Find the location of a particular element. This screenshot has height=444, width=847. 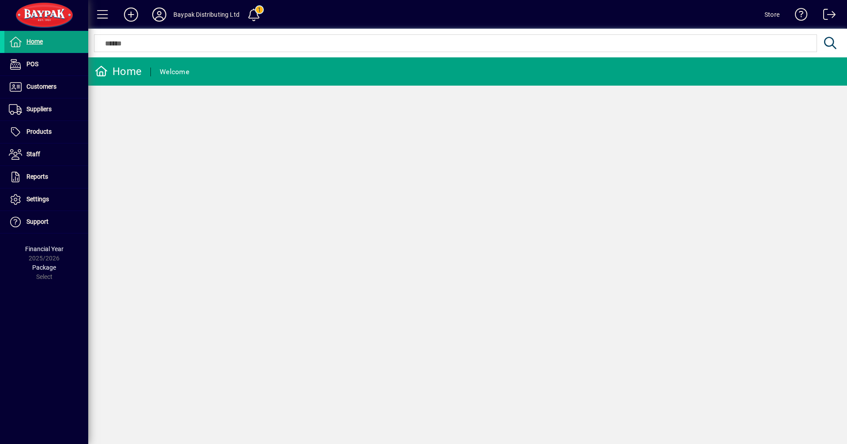

button: Profile is located at coordinates (159, 15).